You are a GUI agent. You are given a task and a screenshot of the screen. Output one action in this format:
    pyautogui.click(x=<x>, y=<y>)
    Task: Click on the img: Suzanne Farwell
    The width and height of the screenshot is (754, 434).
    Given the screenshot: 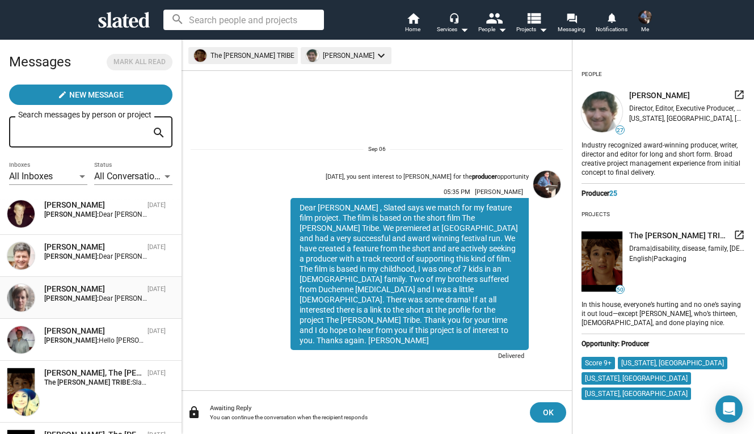 What is the action you would take?
    pyautogui.click(x=21, y=214)
    